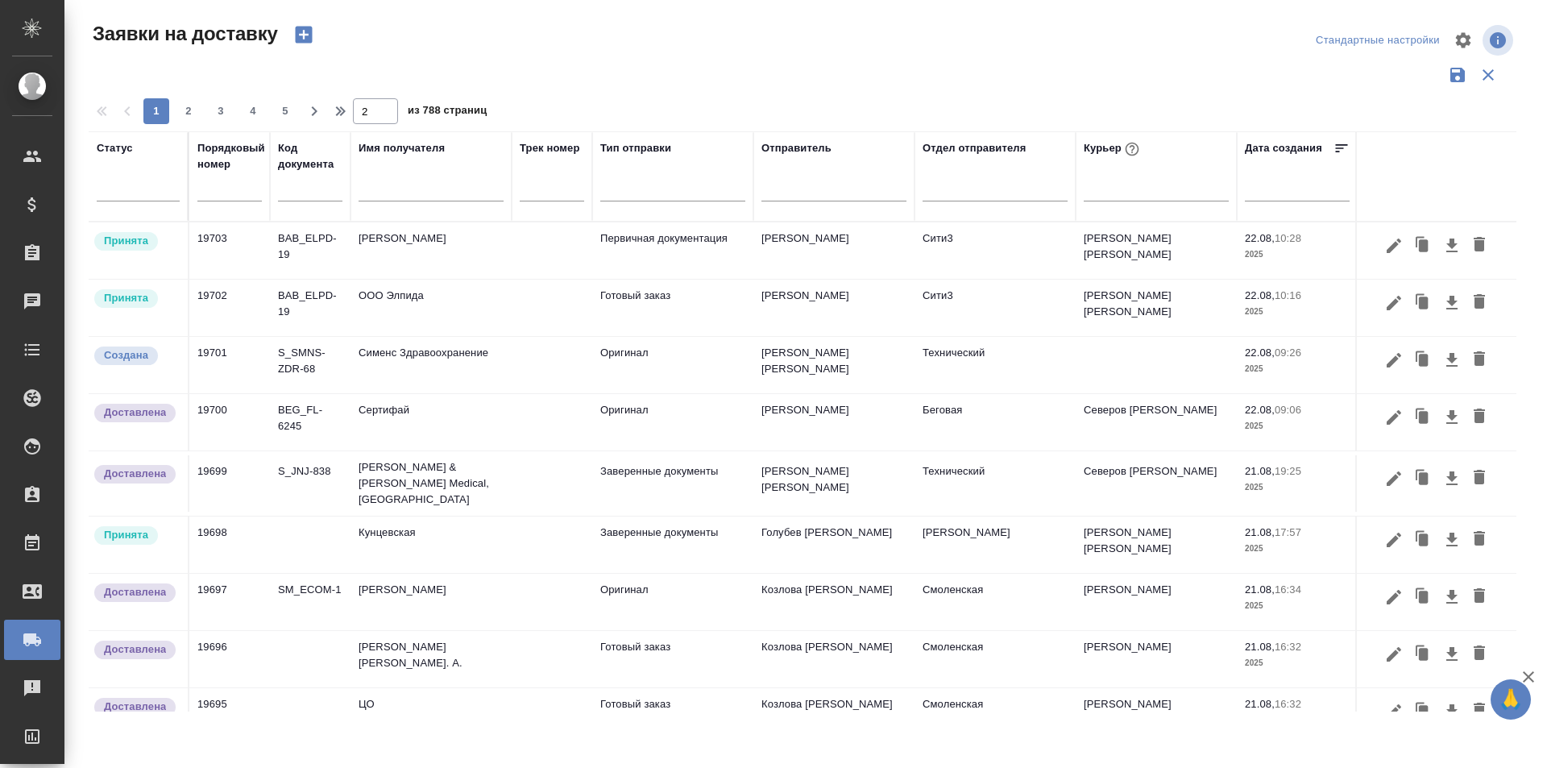 The height and width of the screenshot is (768, 1547). What do you see at coordinates (796, 148) in the screenshot?
I see `div: Отправитель` at bounding box center [796, 148].